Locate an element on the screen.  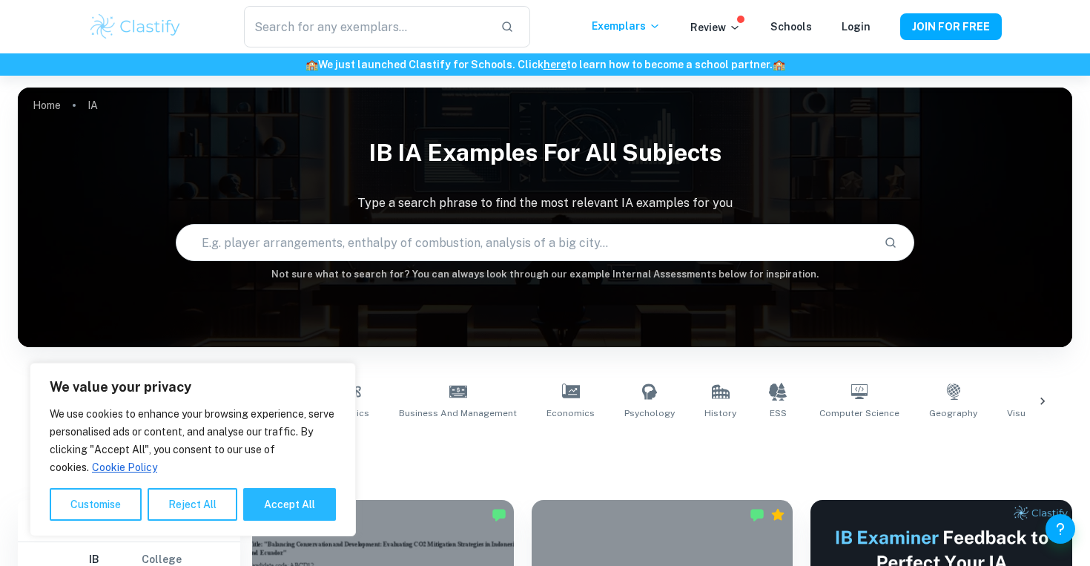
input: Search for any exemplars... is located at coordinates (366, 27).